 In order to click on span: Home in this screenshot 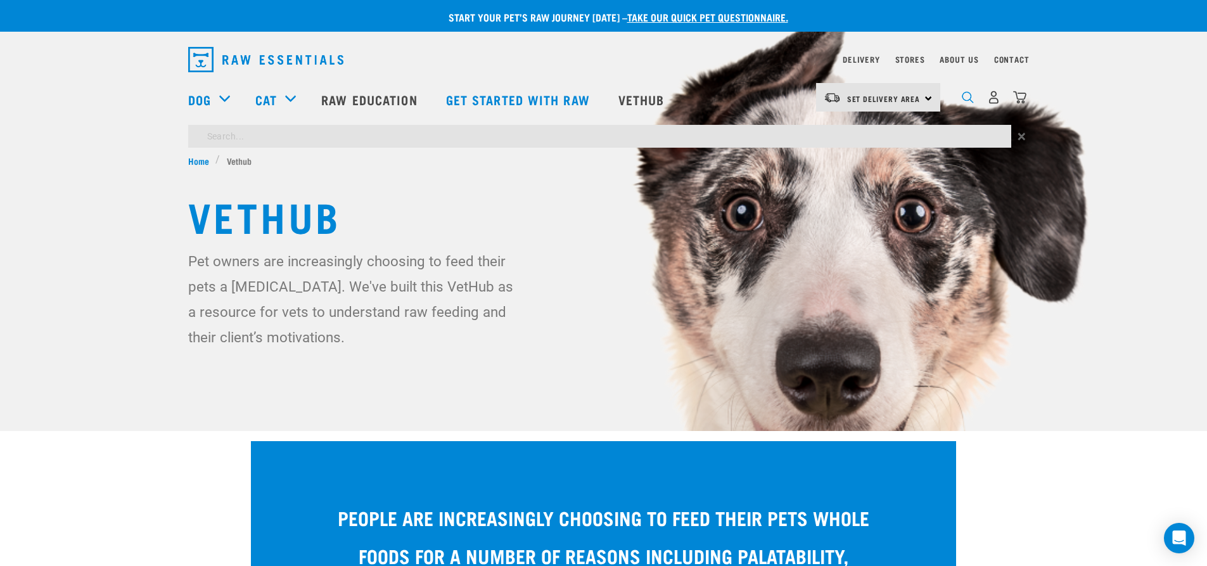, I will do `click(198, 160)`.